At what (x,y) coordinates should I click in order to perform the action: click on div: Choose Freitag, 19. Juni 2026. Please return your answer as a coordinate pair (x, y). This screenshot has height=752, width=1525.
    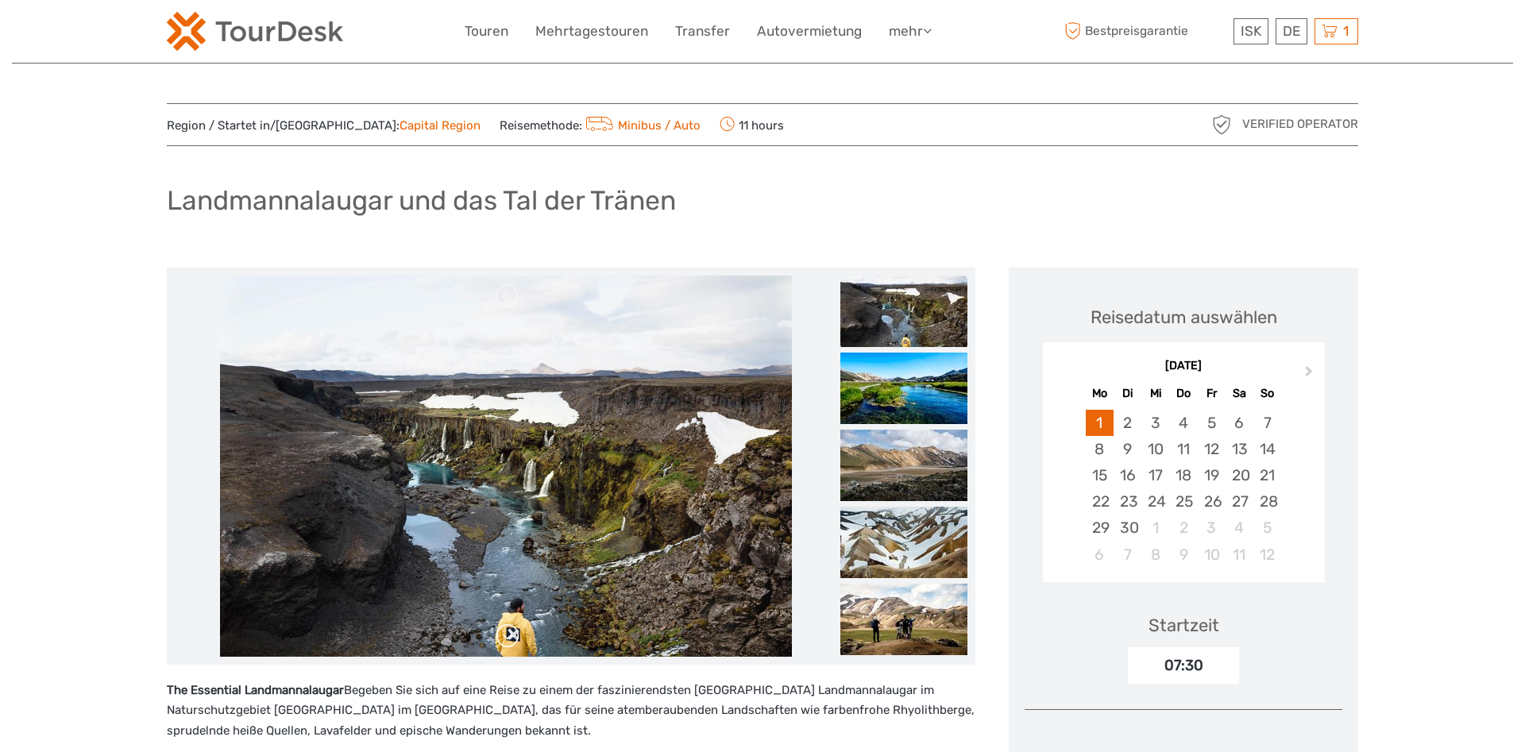
    Looking at the image, I should click on (1212, 475).